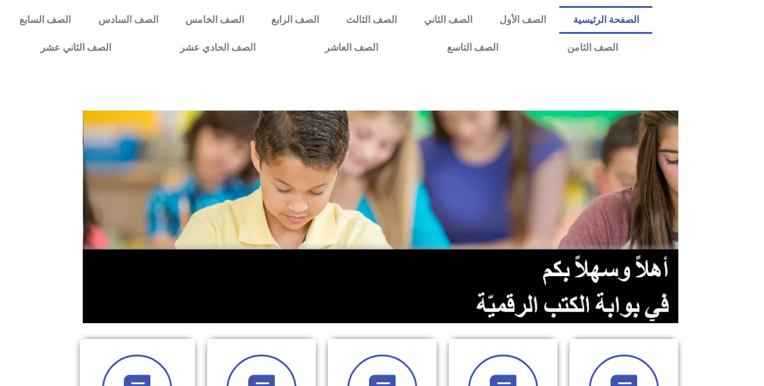 This screenshot has height=386, width=764. What do you see at coordinates (214, 20) in the screenshot?
I see `a: الصف الخامس` at bounding box center [214, 20].